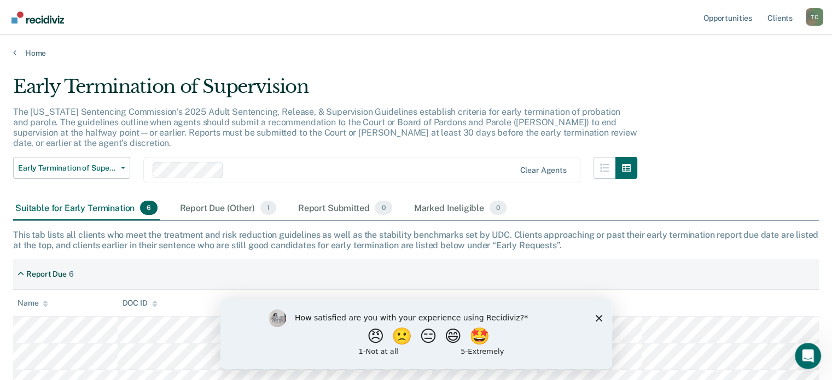  I want to click on div: DOC ID, so click(140, 303).